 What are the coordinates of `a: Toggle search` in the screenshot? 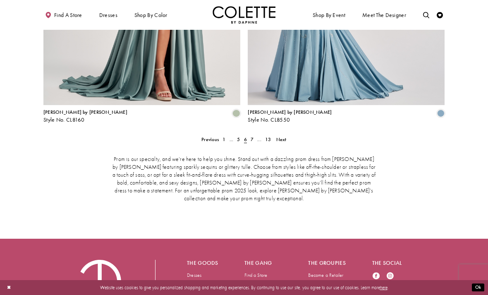 It's located at (426, 15).